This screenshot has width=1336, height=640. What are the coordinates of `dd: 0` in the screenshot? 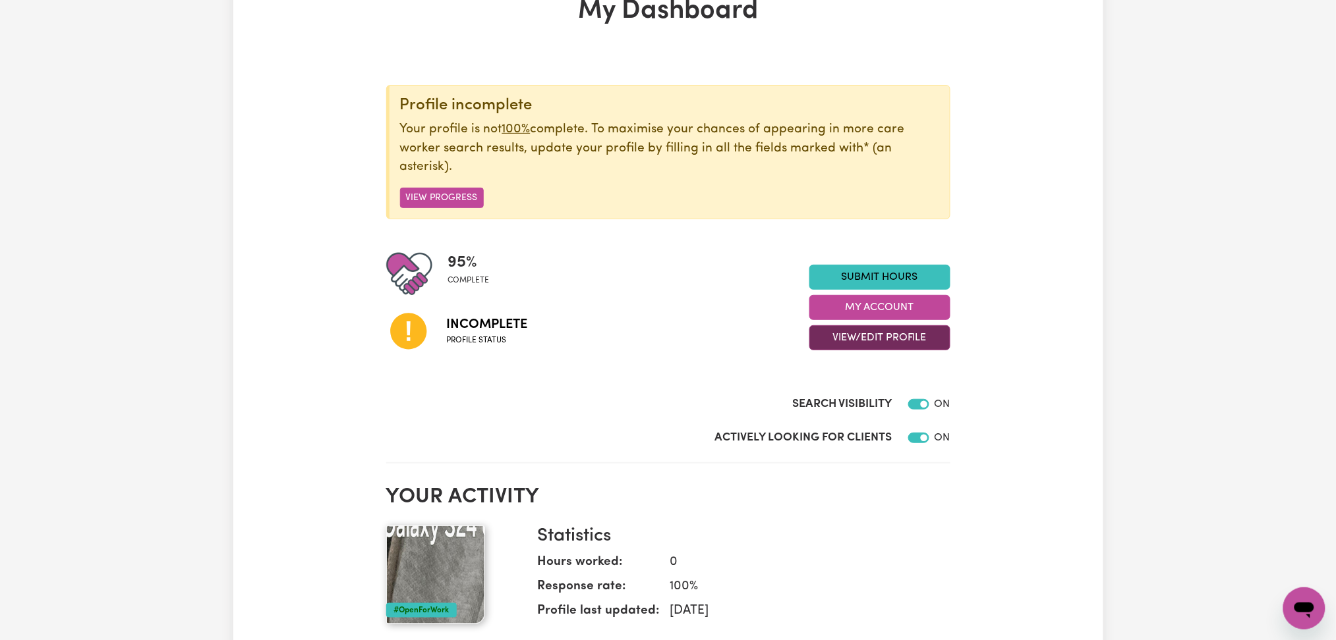 It's located at (799, 563).